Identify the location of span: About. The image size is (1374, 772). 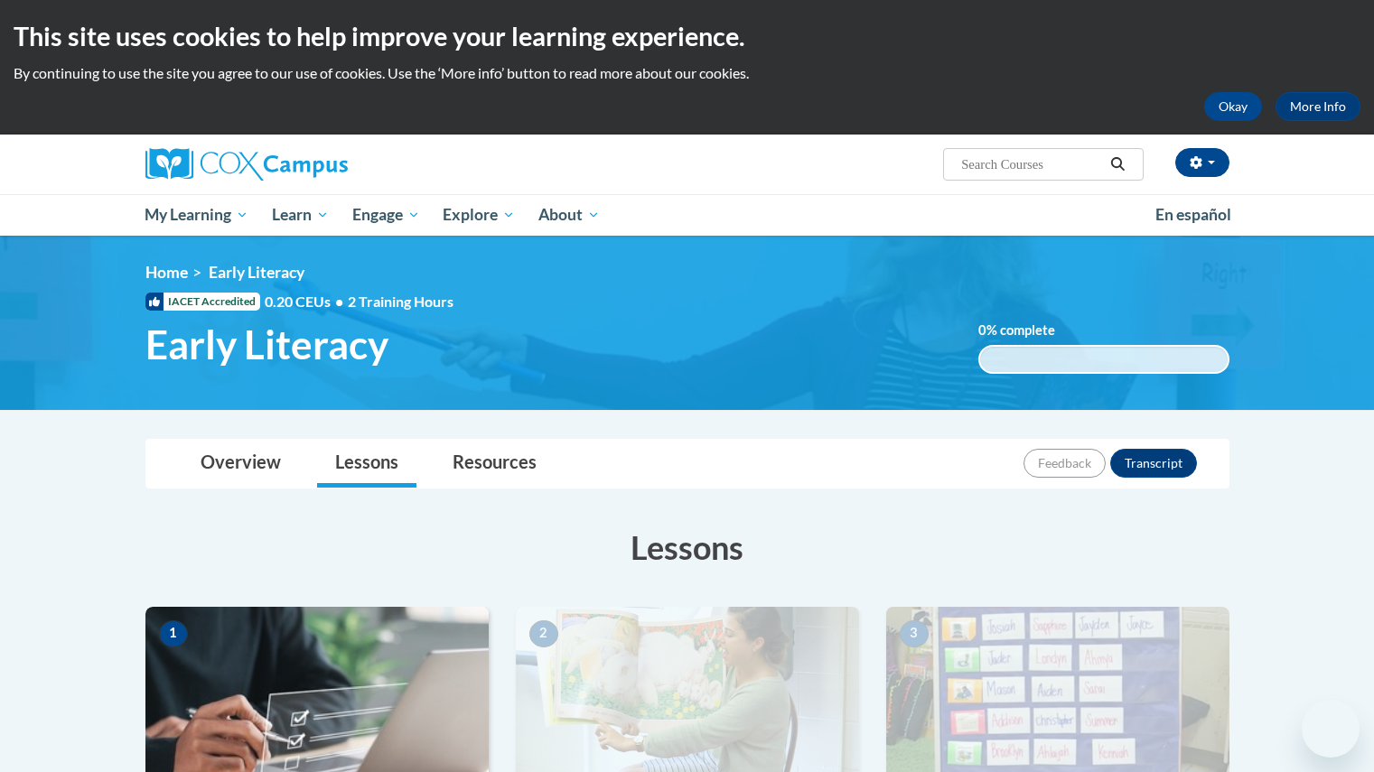
(569, 215).